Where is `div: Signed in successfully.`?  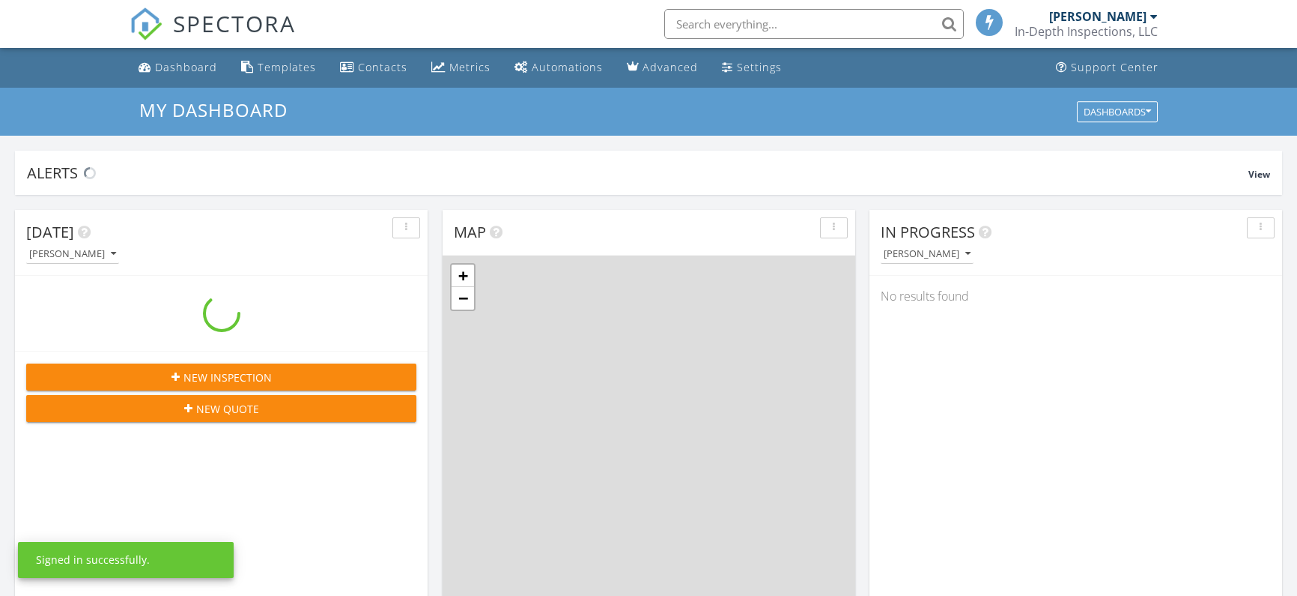 div: Signed in successfully. is located at coordinates (93, 560).